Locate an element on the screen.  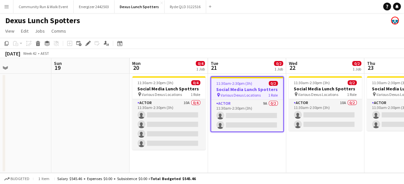
a: View is located at coordinates (10, 31).